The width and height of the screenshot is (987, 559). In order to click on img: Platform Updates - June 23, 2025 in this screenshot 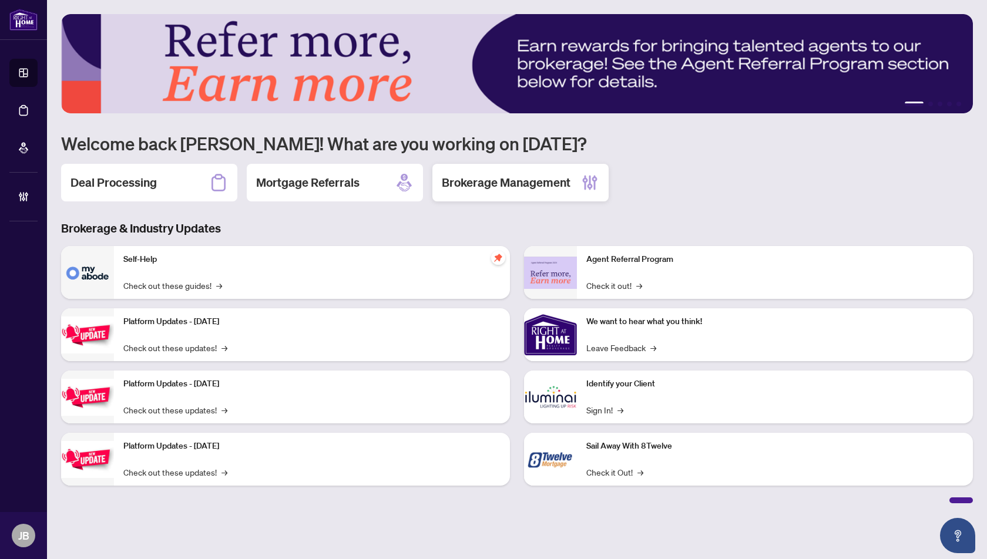, I will do `click(88, 459)`.